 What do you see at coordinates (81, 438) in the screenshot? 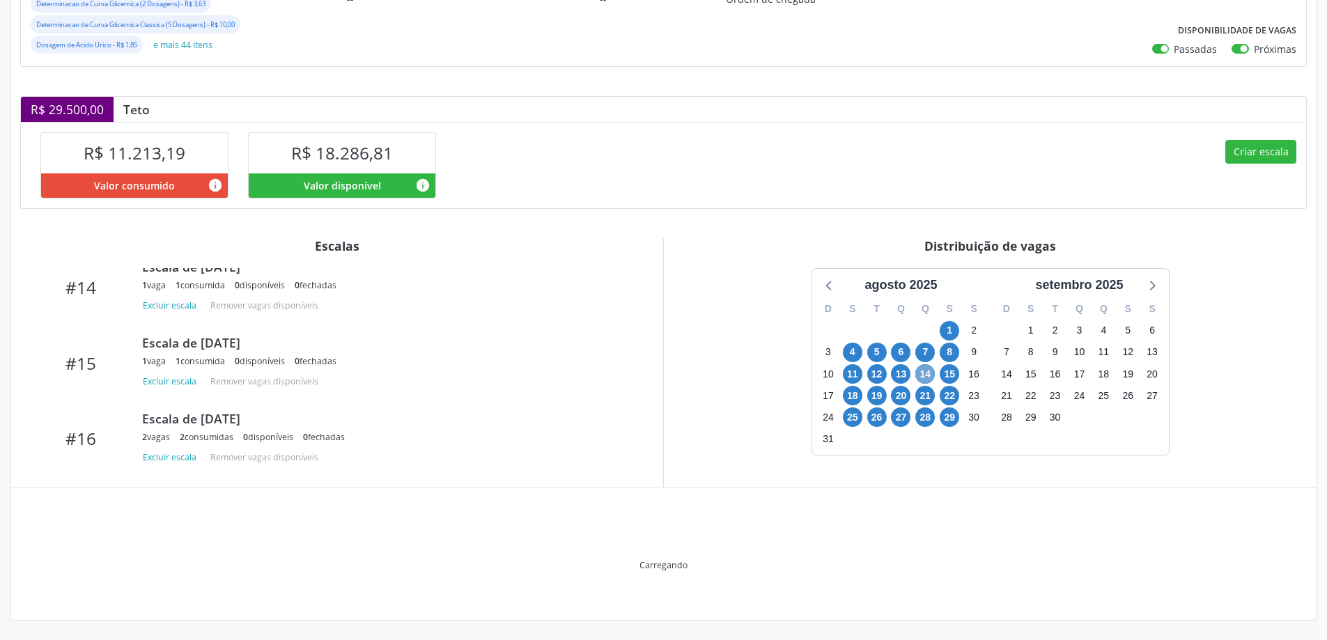
I see `div: #16` at bounding box center [81, 438].